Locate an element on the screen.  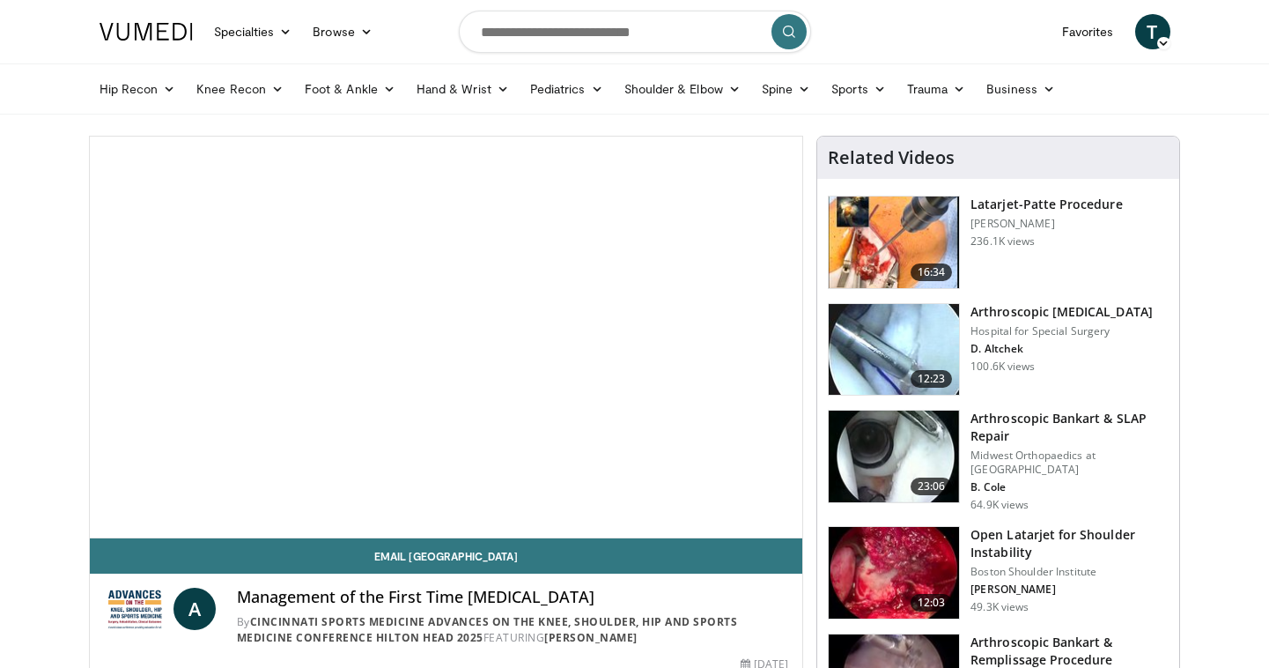
a: Browse is located at coordinates (343, 32).